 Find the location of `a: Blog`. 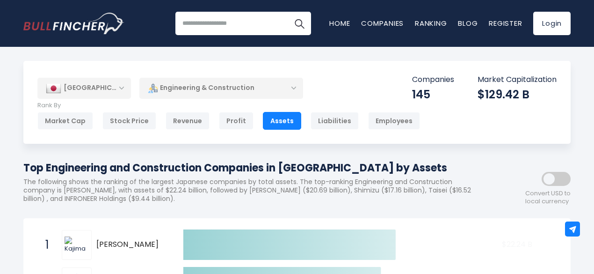

a: Blog is located at coordinates (468, 23).